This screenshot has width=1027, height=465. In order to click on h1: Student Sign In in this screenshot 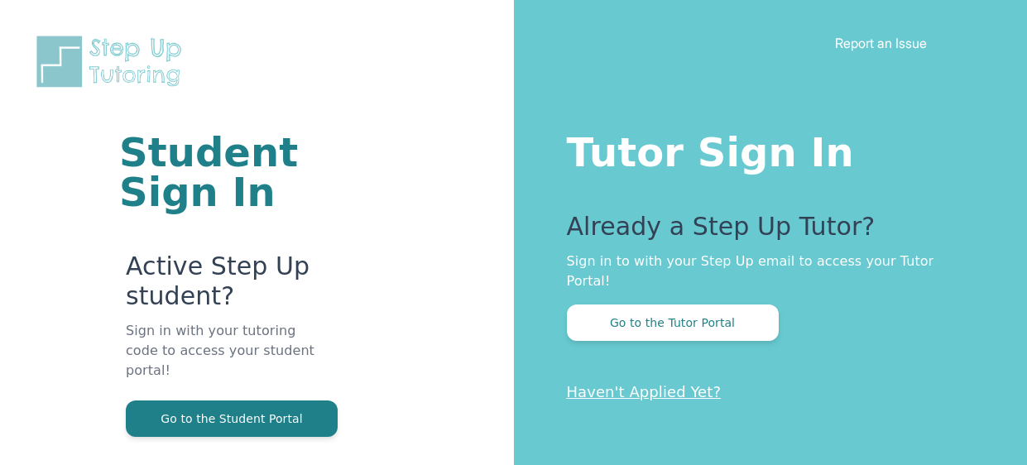, I will do `click(217, 172)`.